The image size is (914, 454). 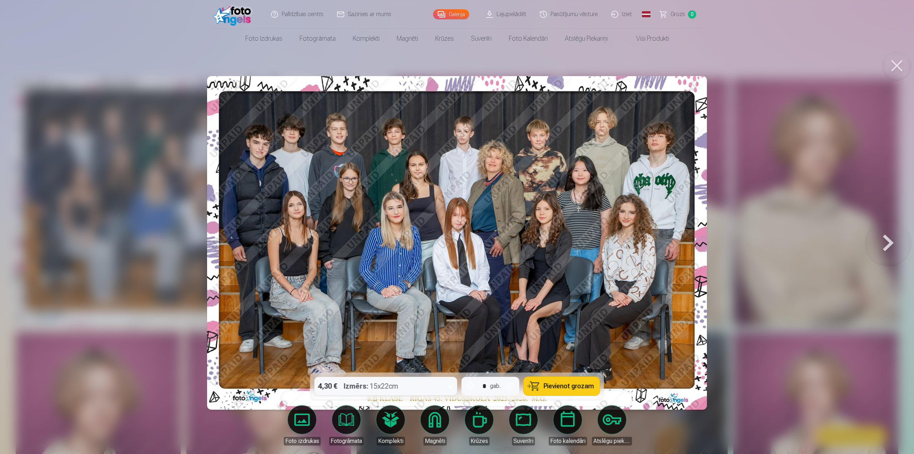 I want to click on div: gab., so click(x=496, y=386).